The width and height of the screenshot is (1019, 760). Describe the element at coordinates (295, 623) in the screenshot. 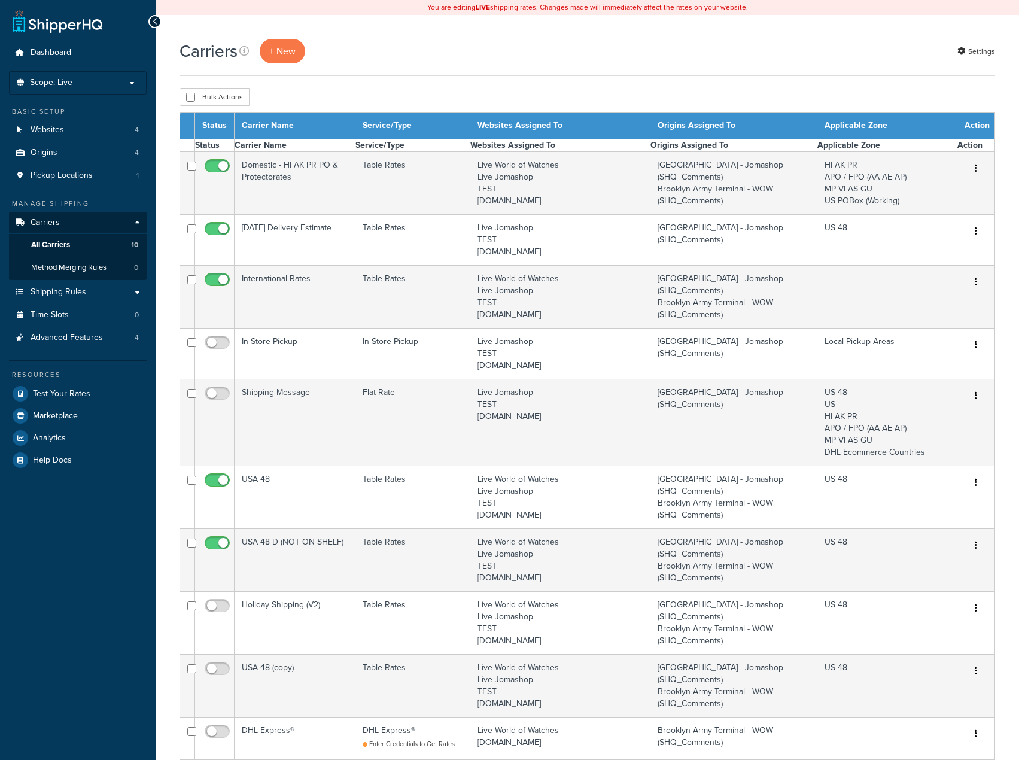

I see `td: Holiday Shipping (V2)` at that location.